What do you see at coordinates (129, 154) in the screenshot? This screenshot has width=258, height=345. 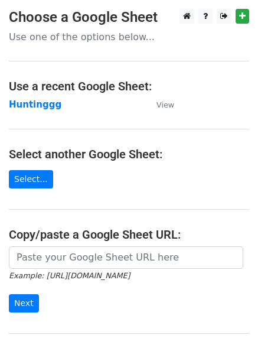 I see `h4: Select another Google Sheet:` at bounding box center [129, 154].